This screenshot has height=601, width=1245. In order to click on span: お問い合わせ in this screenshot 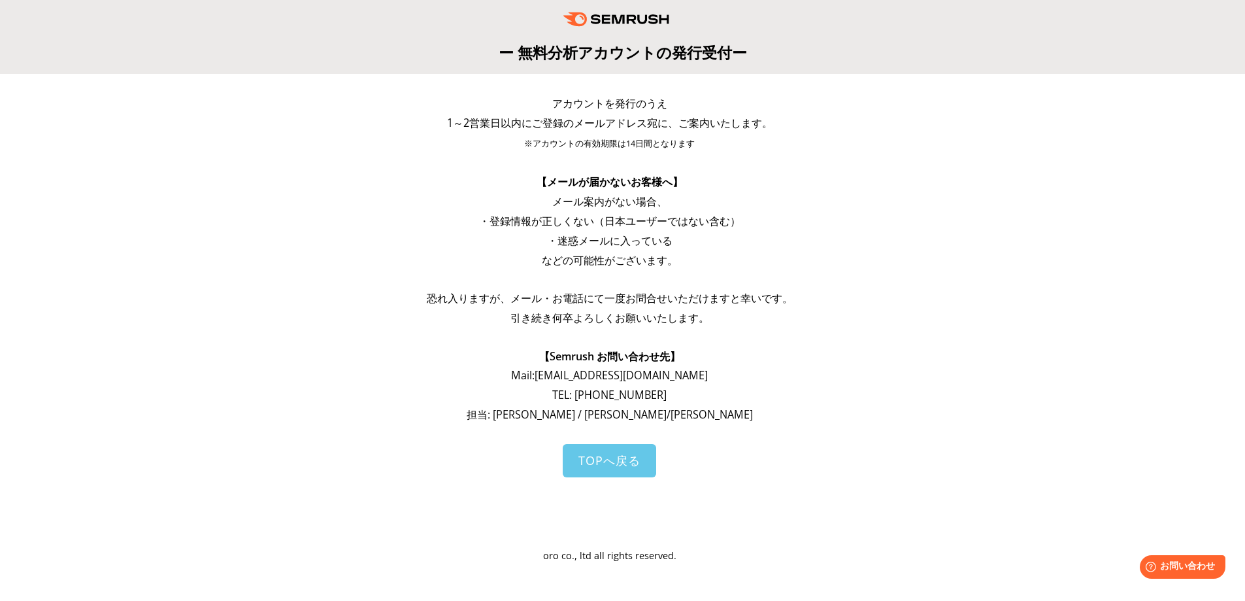, I will do `click(59, 16)`.